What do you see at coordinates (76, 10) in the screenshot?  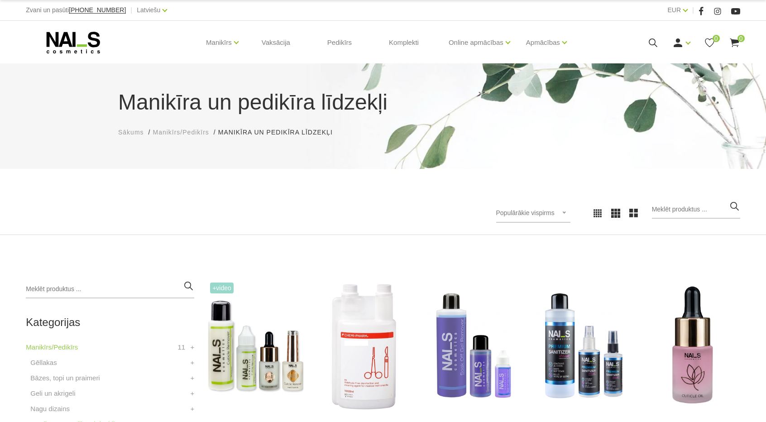 I see `div: Zvani un pasūti` at bounding box center [76, 10].